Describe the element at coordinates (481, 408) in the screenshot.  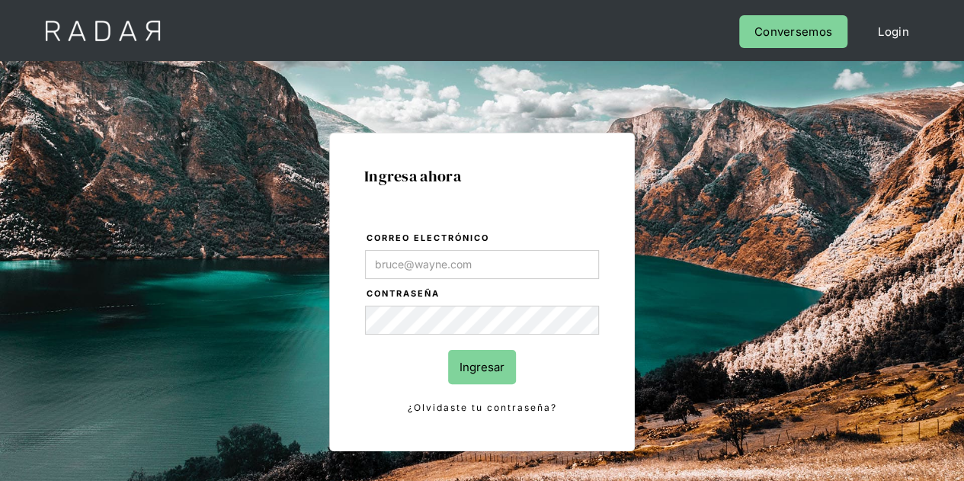
I see `a: ¿Olvidaste tu contraseña?` at that location.